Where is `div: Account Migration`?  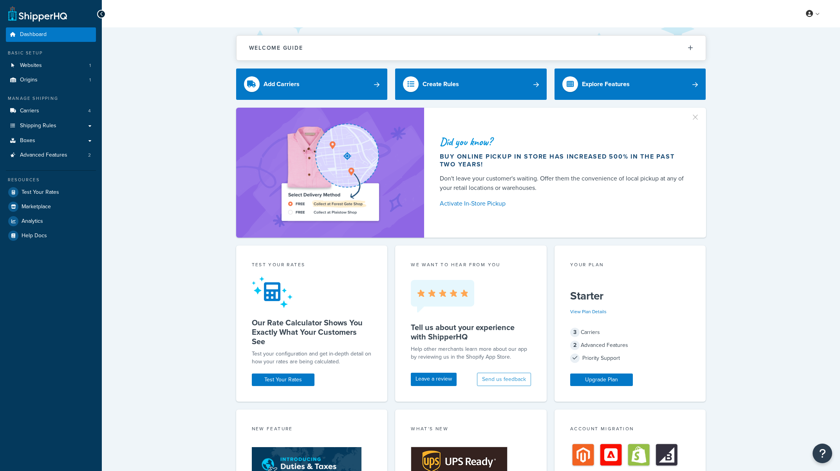
div: Account Migration is located at coordinates (630, 430).